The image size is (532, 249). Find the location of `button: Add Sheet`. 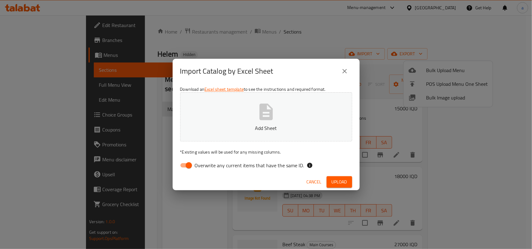

button: Add Sheet is located at coordinates (266, 117).